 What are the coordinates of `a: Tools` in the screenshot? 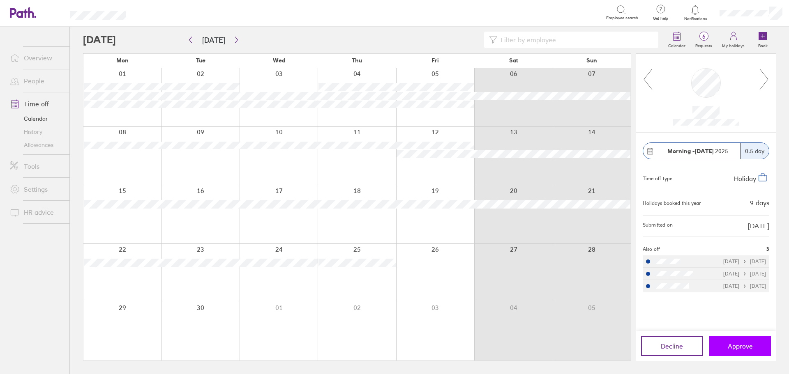 It's located at (36, 166).